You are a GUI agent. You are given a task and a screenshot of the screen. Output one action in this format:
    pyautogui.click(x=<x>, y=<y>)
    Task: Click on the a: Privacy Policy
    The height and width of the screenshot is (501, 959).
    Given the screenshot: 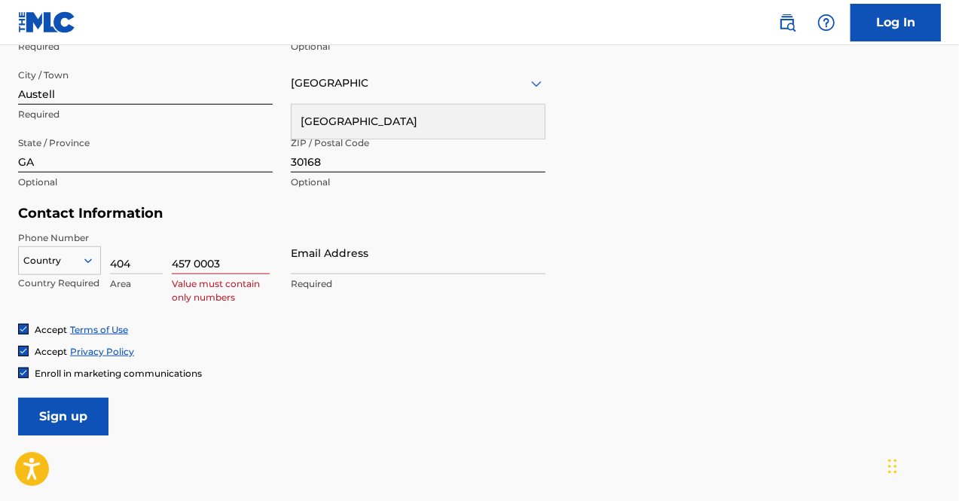 What is the action you would take?
    pyautogui.click(x=102, y=351)
    